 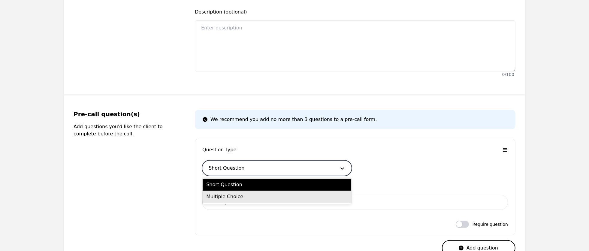 I want to click on div: Multiple Choice, so click(x=277, y=197).